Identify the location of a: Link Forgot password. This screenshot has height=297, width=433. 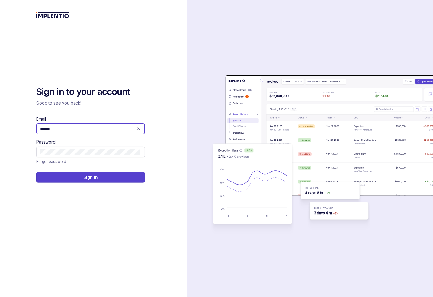
(51, 162).